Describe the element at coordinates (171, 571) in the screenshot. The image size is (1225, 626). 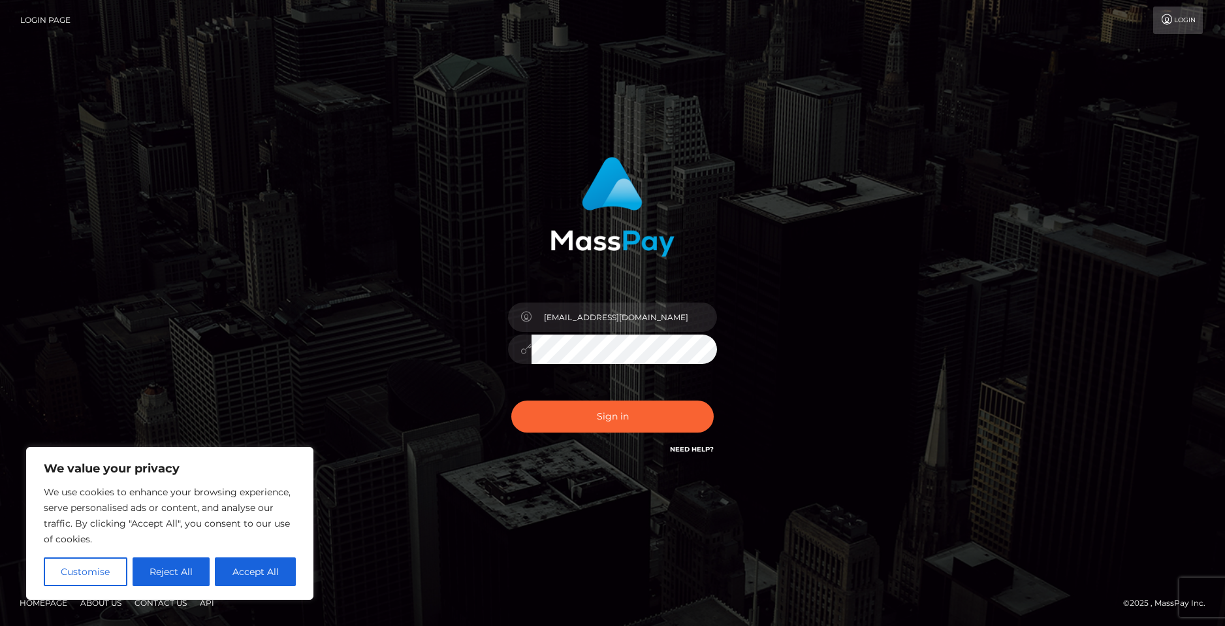
I see `button: Reject All` at that location.